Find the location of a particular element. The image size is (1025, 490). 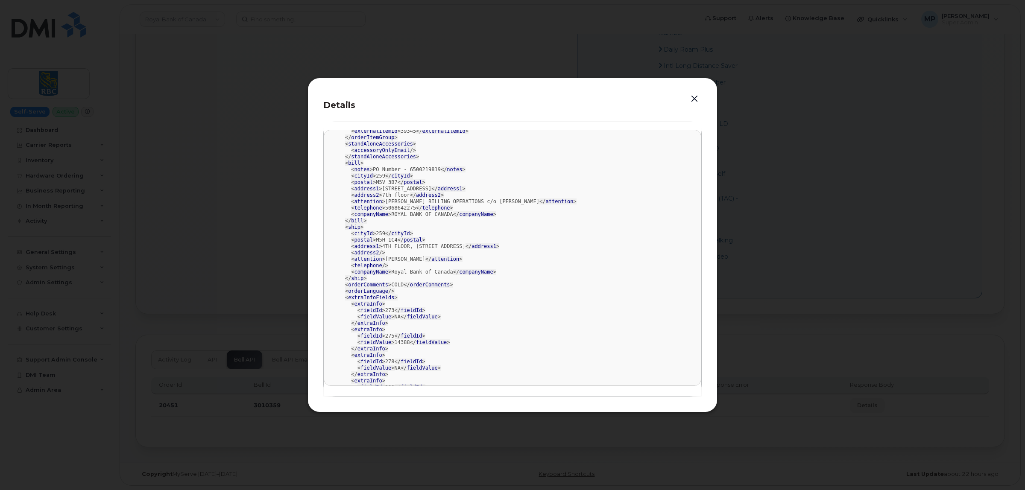

span: ship is located at coordinates (357, 278).